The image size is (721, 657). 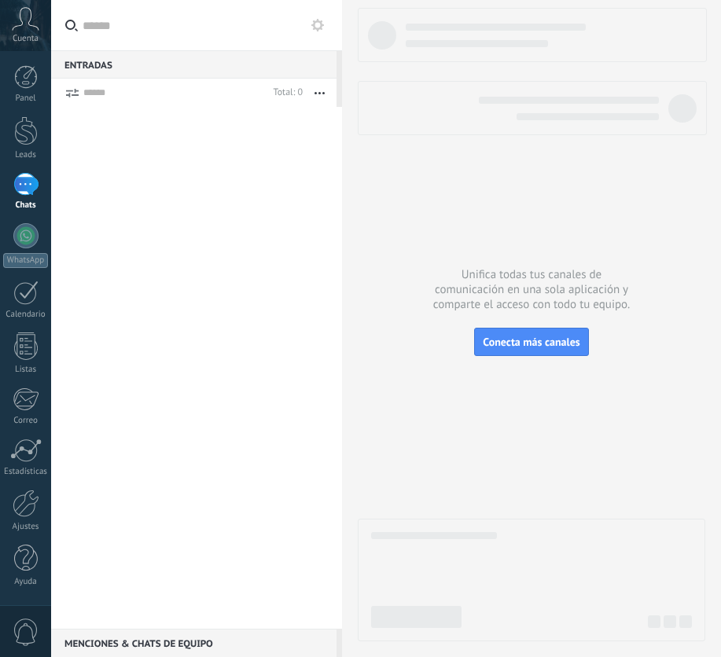 What do you see at coordinates (25, 260) in the screenshot?
I see `div: WhatsApp` at bounding box center [25, 260].